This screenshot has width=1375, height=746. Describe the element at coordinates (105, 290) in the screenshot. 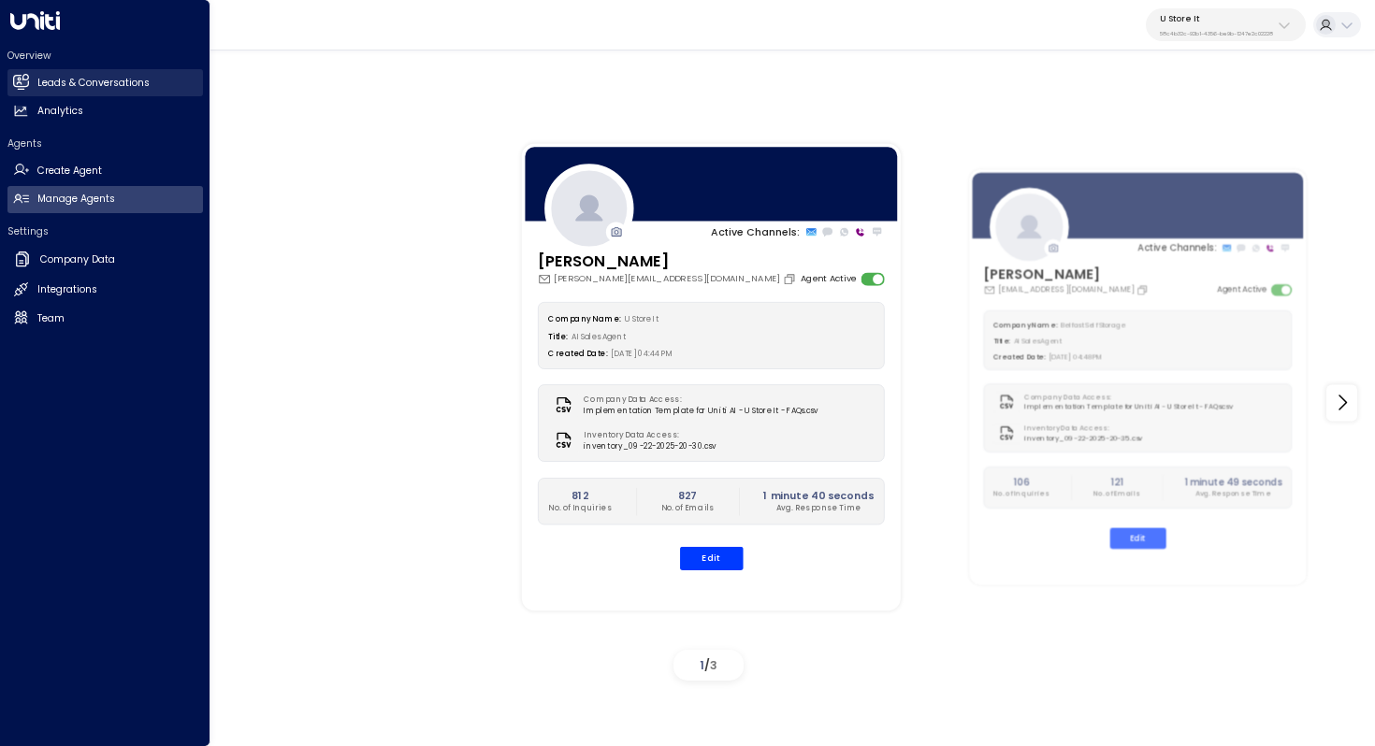

I see `a: Integrations` at that location.